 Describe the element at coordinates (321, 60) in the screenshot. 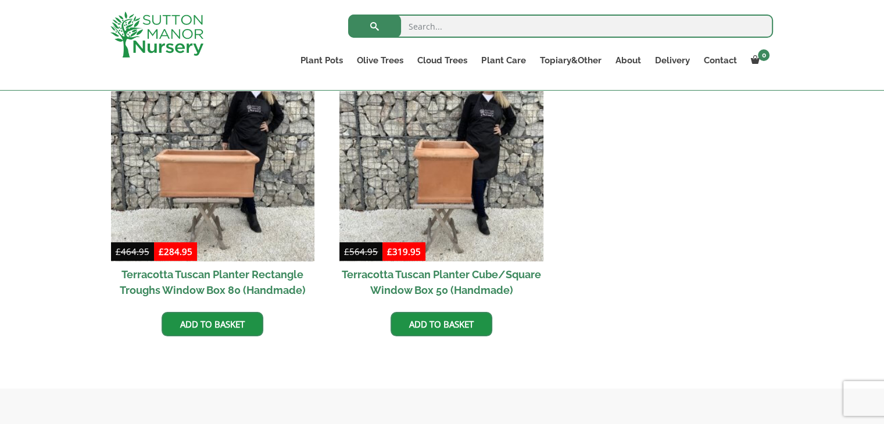

I see `a: Plant Pots` at that location.